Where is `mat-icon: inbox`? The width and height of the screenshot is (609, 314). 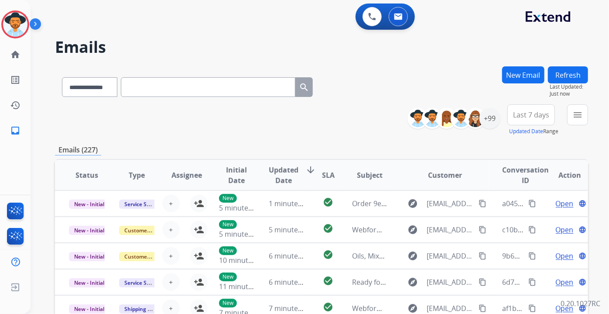 mat-icon: inbox is located at coordinates (15, 131).